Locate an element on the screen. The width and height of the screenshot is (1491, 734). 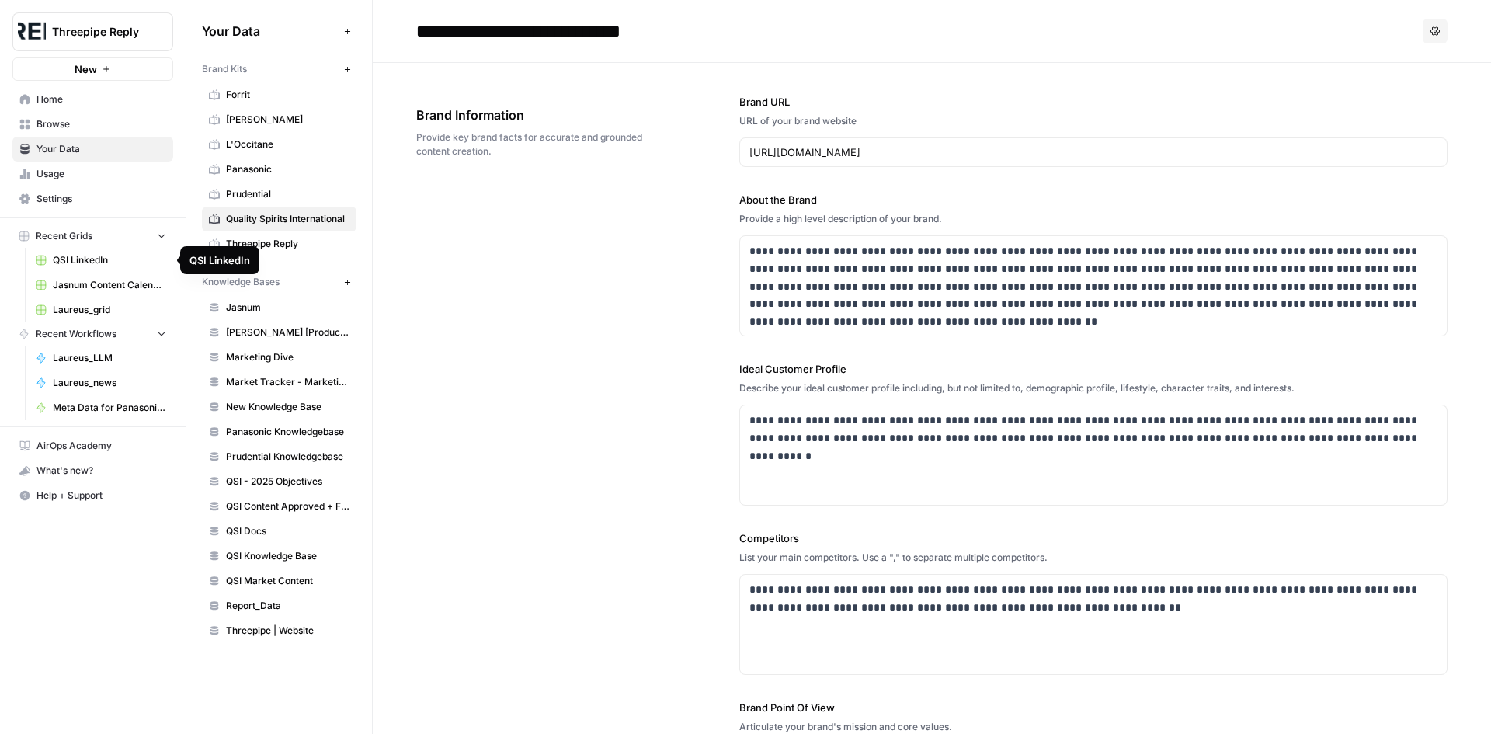
a: Threepipe Reply is located at coordinates (279, 244).